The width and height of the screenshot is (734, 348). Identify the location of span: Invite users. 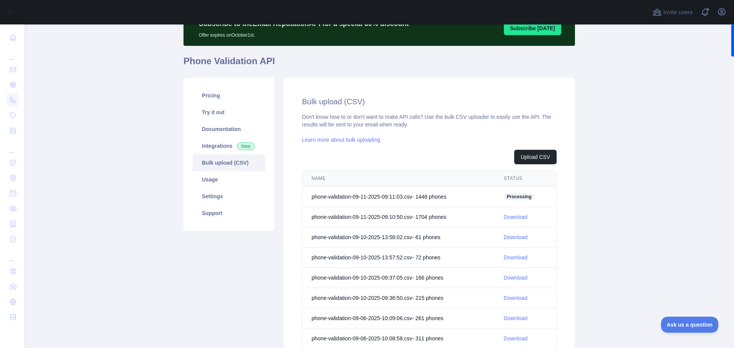
(678, 12).